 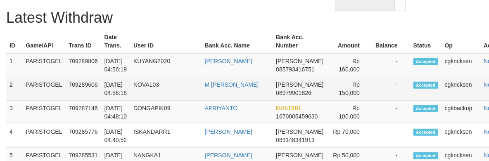 I want to click on td: 709287146, so click(x=83, y=112).